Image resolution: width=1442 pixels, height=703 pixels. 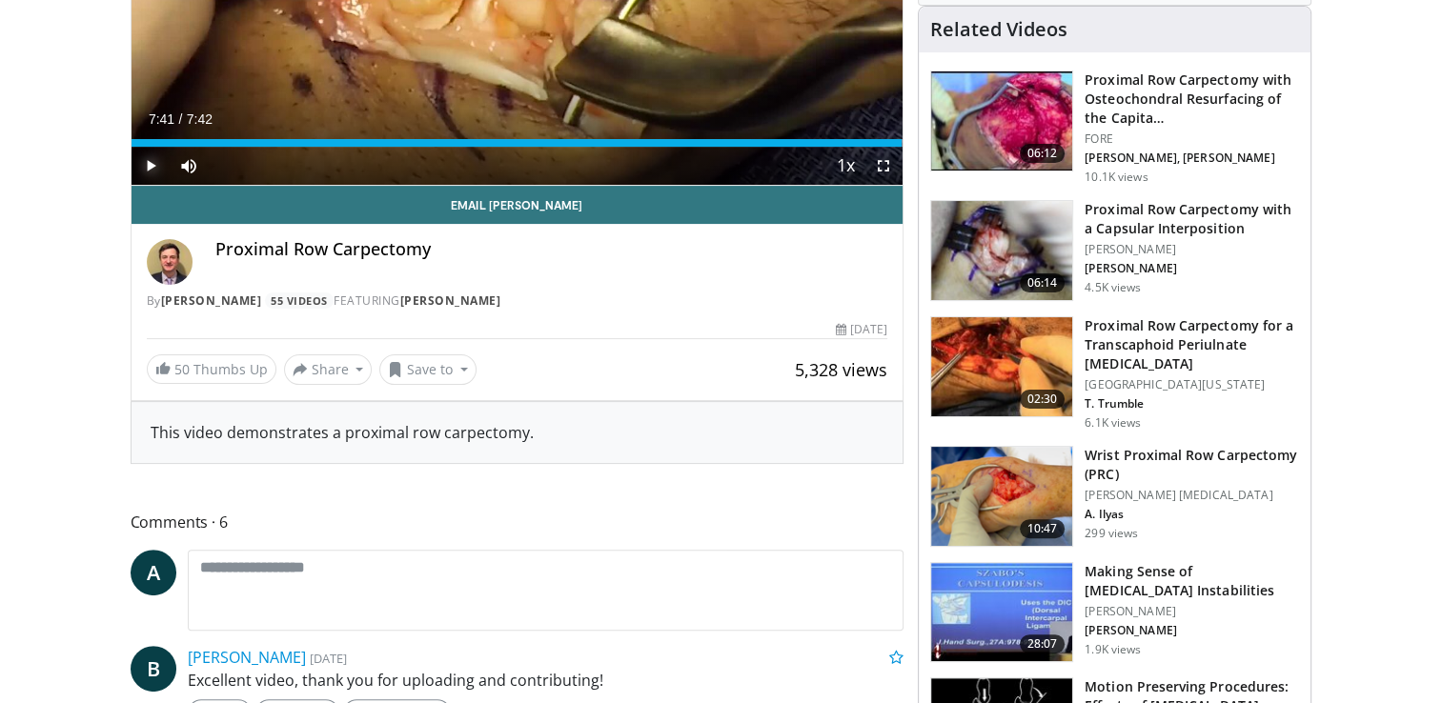 I want to click on p: 299 views, so click(x=1111, y=534).